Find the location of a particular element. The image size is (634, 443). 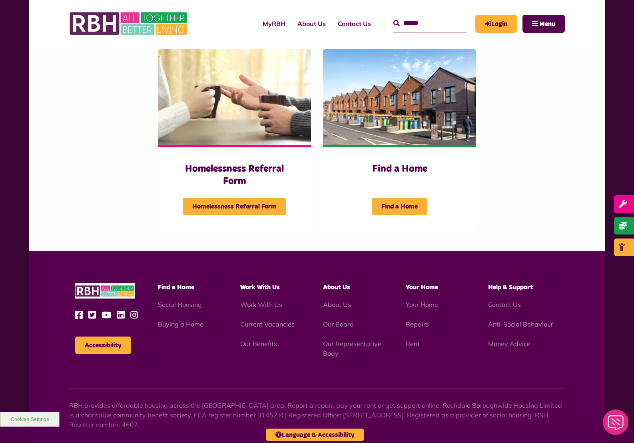

a: Buying a Home is located at coordinates (181, 324).